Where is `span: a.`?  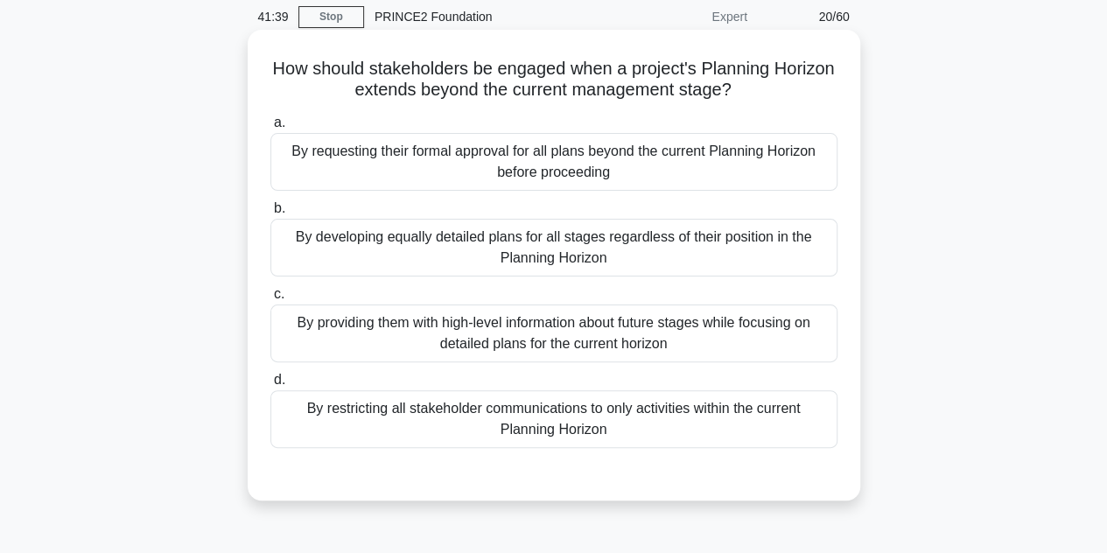 span: a. is located at coordinates (279, 122).